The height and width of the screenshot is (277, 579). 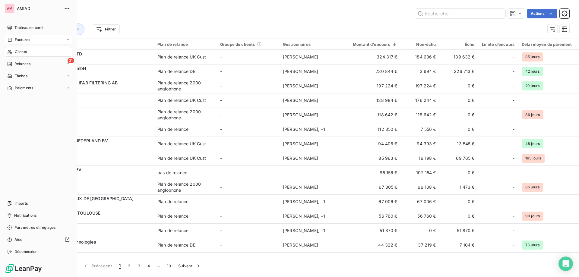 I want to click on span: Paramètres et réglages, so click(x=35, y=228).